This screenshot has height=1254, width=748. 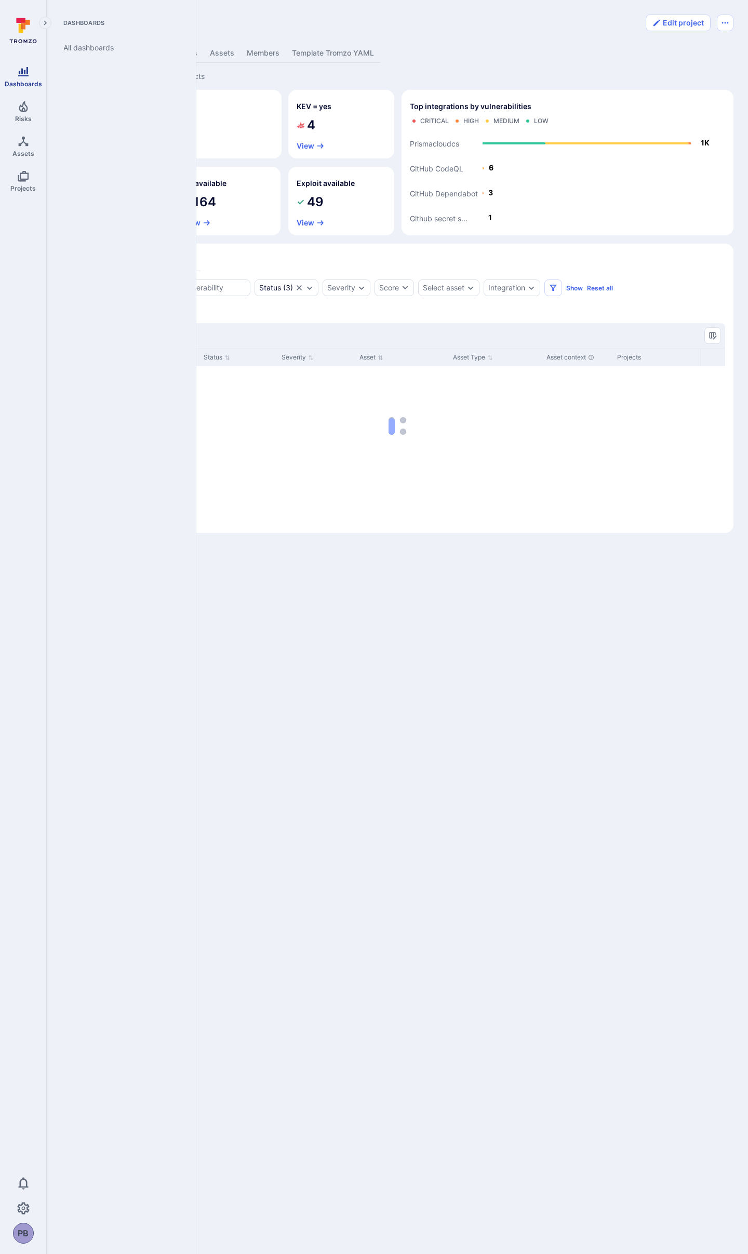 I want to click on span: Risks, so click(x=23, y=118).